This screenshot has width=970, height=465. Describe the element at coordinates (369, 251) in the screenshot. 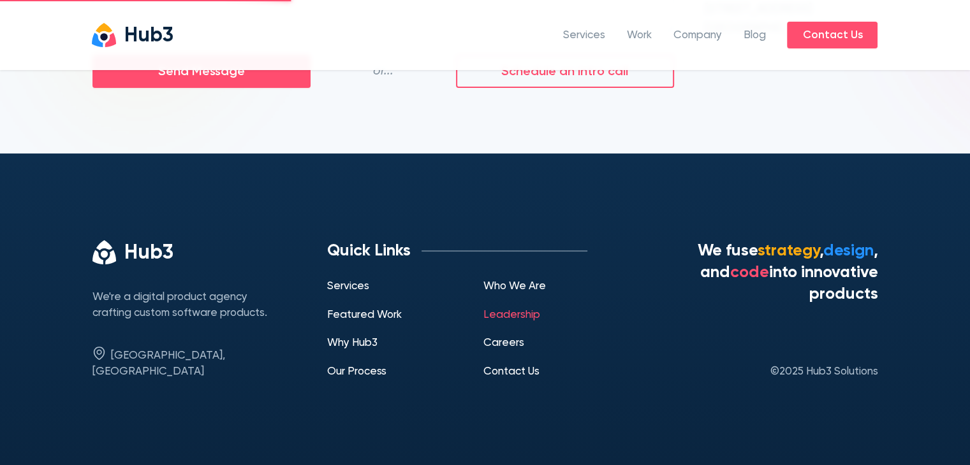

I see `h4: Quick Links` at that location.